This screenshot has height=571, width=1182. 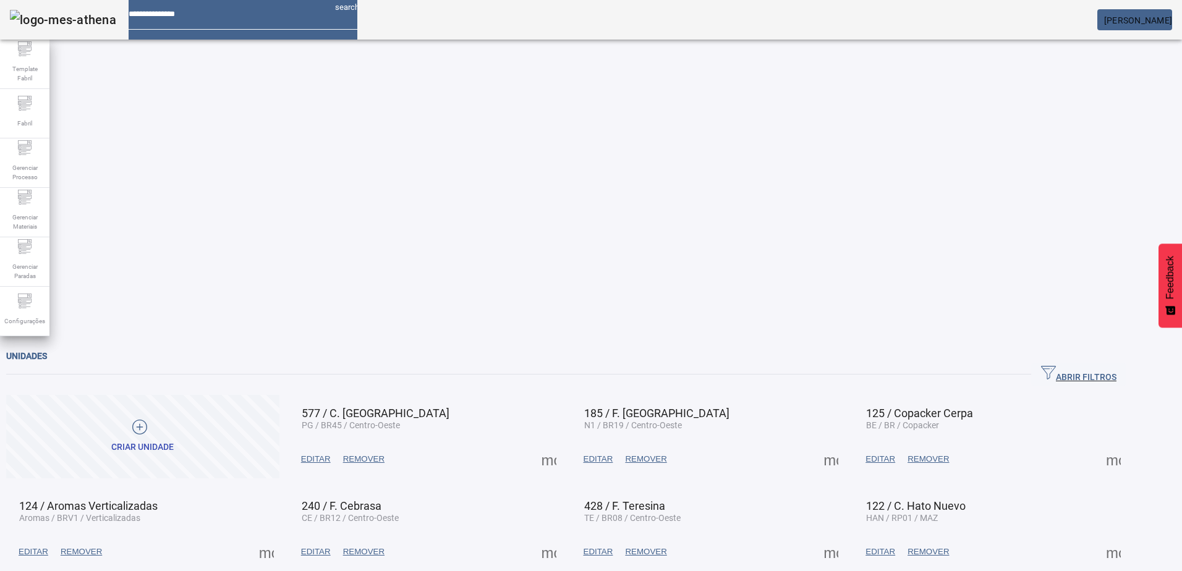 What do you see at coordinates (25, 74) in the screenshot?
I see `span: Template Fabril` at bounding box center [25, 74].